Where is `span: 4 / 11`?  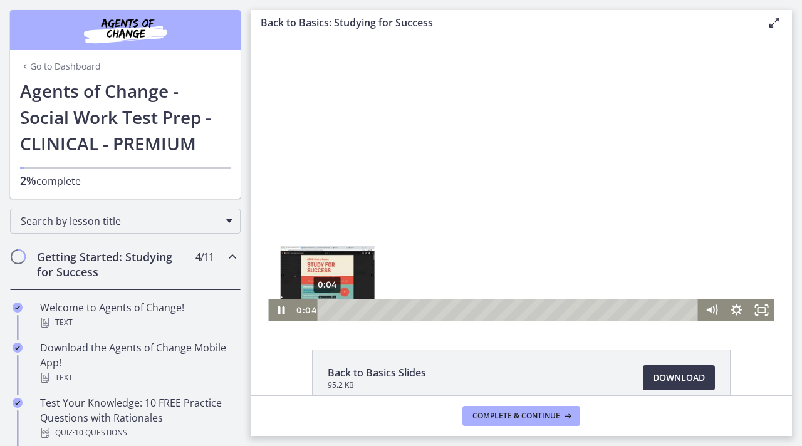
span: 4 / 11 is located at coordinates (204, 257).